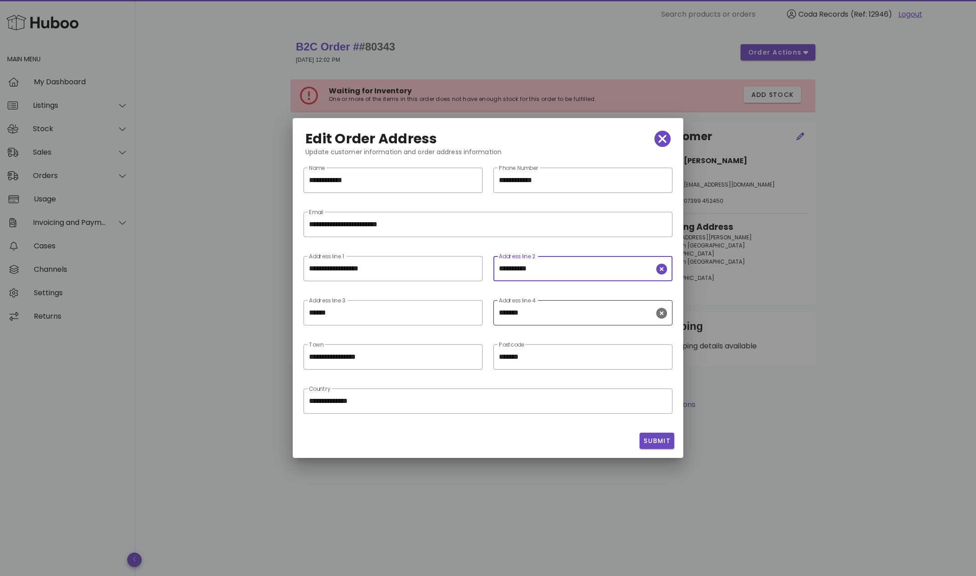 The image size is (976, 576). Describe the element at coordinates (327, 257) in the screenshot. I see `label: Address line 1` at that location.